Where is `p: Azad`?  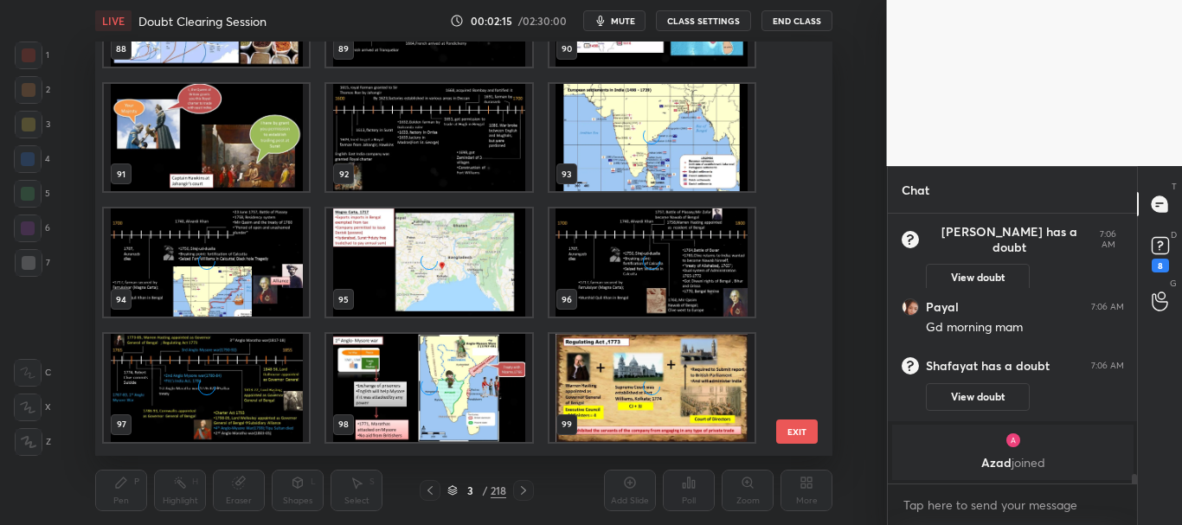 p: Azad is located at coordinates (1012, 463).